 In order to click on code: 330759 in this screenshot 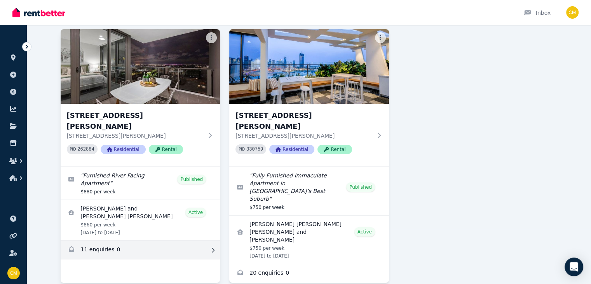, I will do `click(254, 149)`.